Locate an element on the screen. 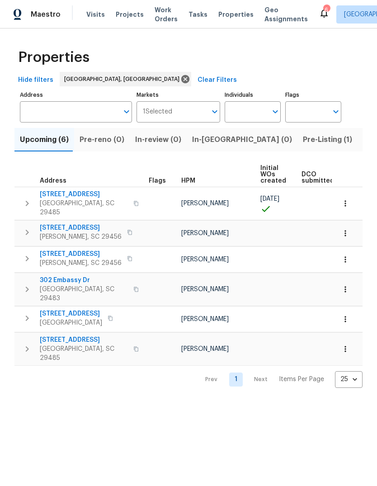  label: Individuals is located at coordinates (253, 95).